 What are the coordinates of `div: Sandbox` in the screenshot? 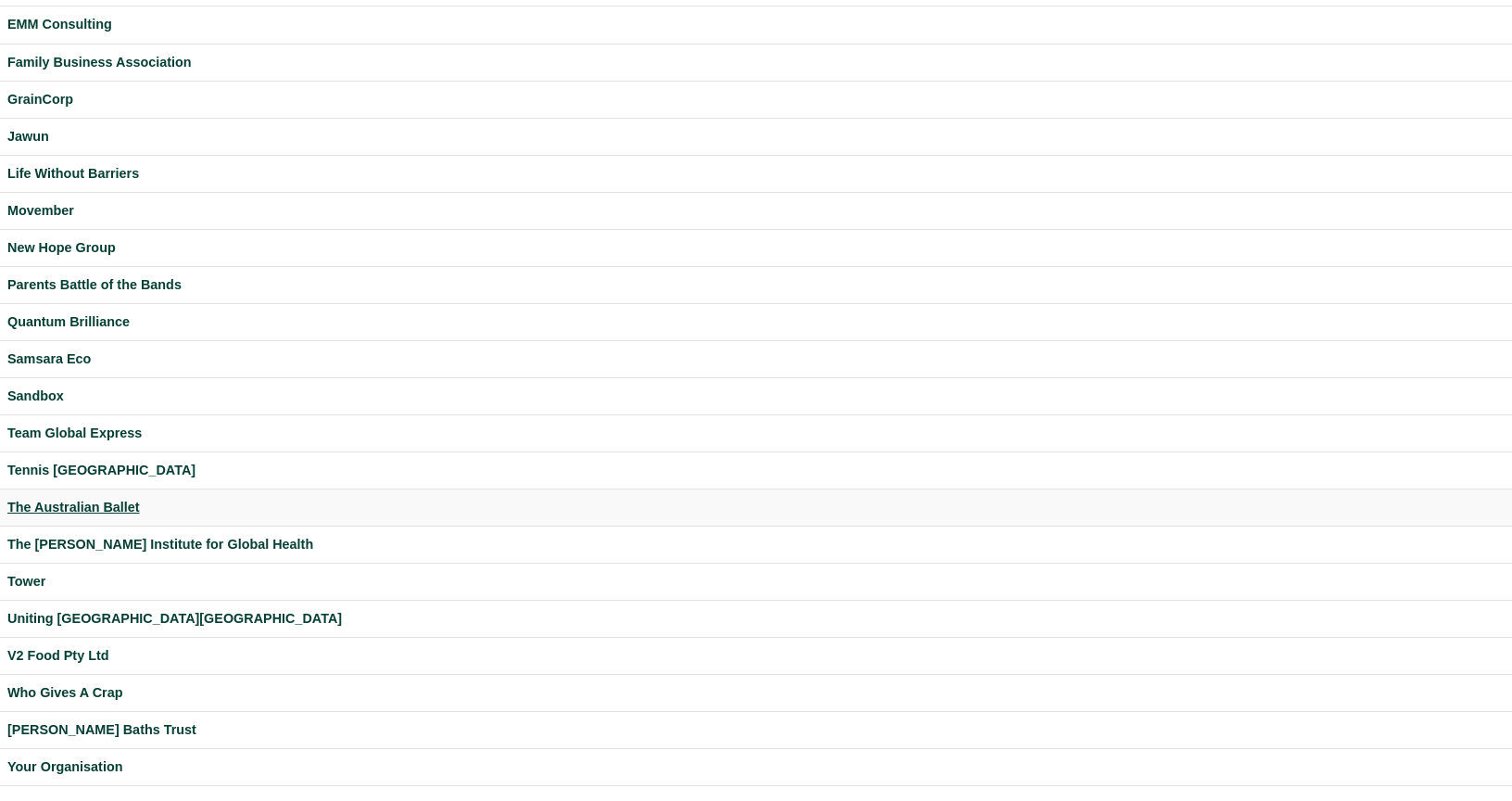 It's located at (756, 396).